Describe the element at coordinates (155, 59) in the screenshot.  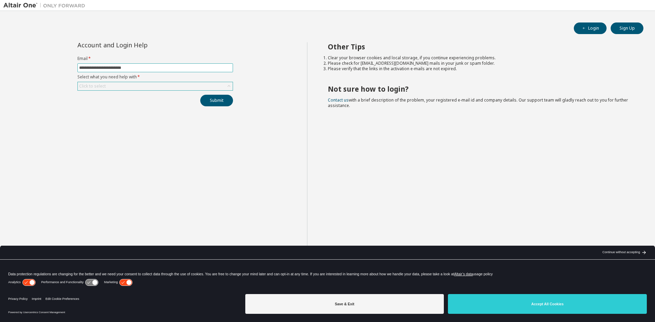
I see `label: Email` at that location.